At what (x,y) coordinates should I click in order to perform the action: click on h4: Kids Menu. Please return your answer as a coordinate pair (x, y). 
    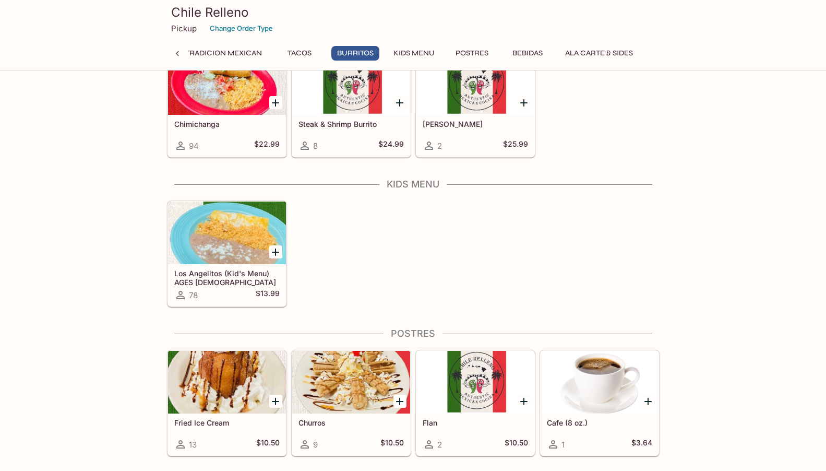
    Looking at the image, I should click on (413, 184).